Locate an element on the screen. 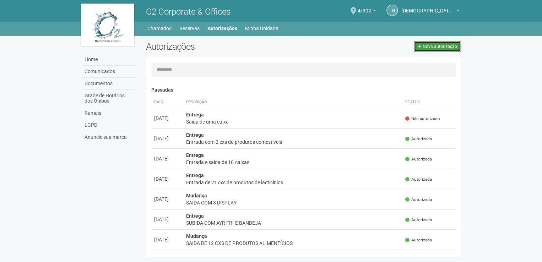  a: Comunicados is located at coordinates (109, 72).